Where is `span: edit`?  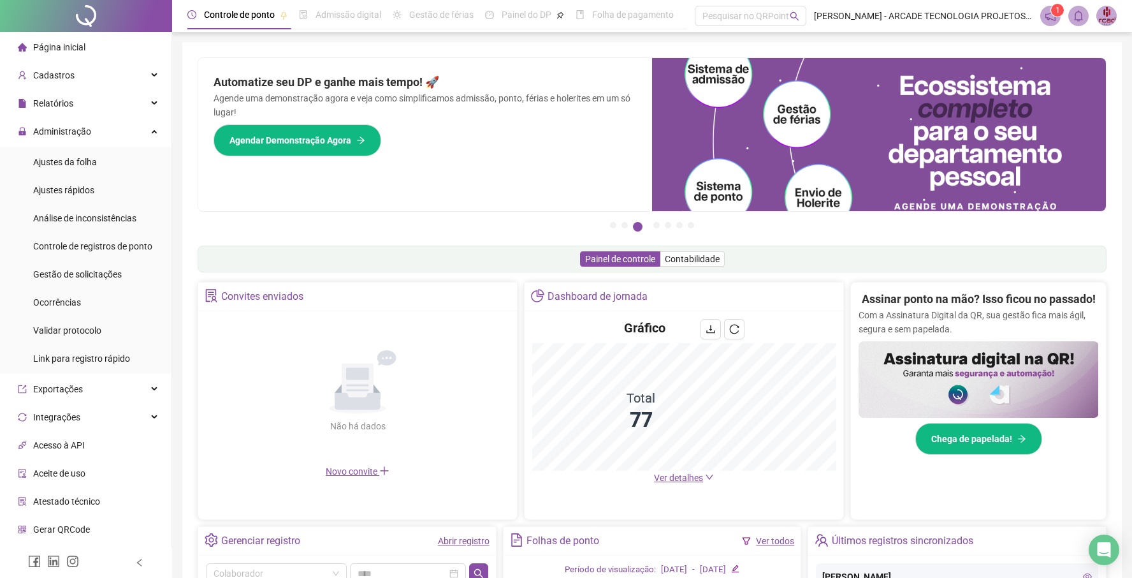 span: edit is located at coordinates (735, 568).